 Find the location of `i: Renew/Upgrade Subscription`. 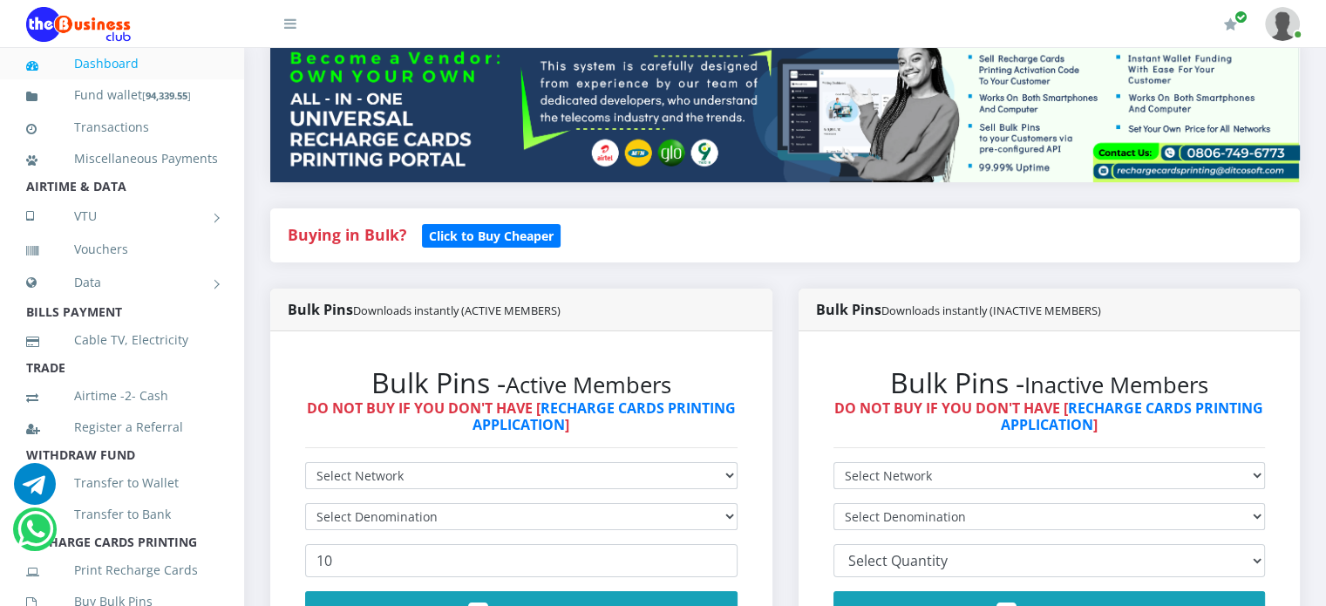

i: Renew/Upgrade Subscription is located at coordinates (1230, 24).